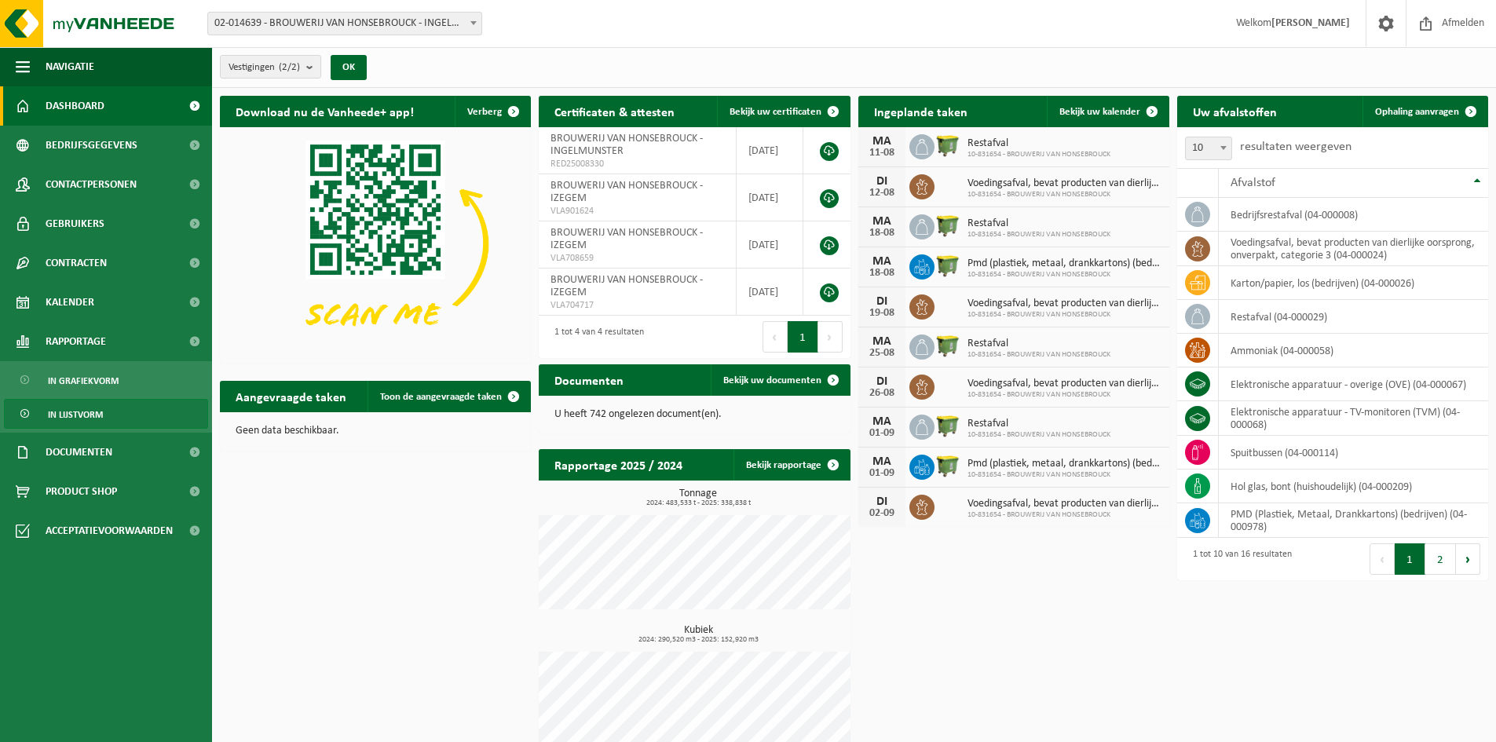 Image resolution: width=1496 pixels, height=742 pixels. I want to click on td: restafval (04-000029), so click(1353, 317).